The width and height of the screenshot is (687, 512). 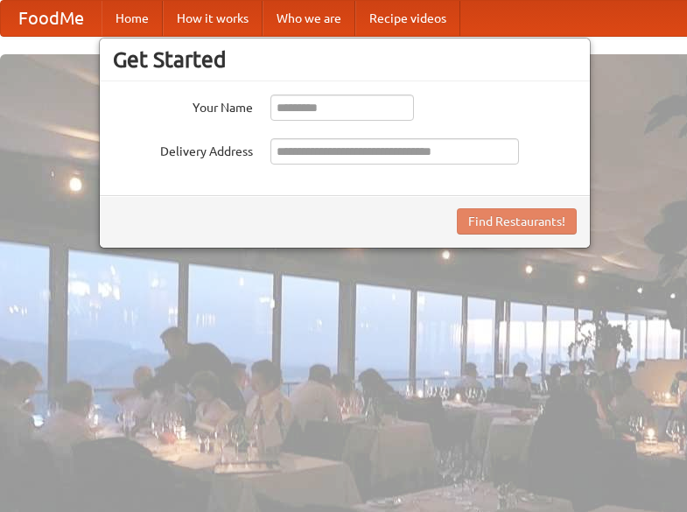 What do you see at coordinates (51, 18) in the screenshot?
I see `a: FoodMe` at bounding box center [51, 18].